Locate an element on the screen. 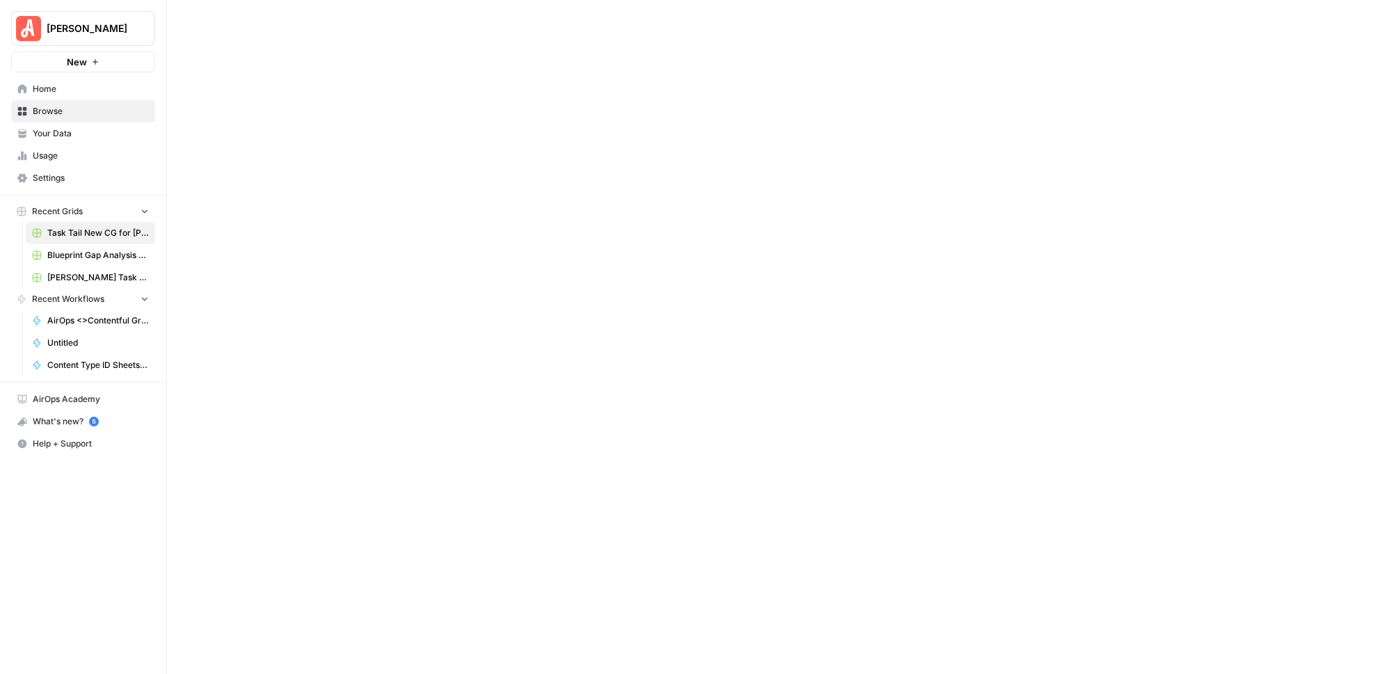 Image resolution: width=1384 pixels, height=674 pixels. span: Home is located at coordinates (90, 89).